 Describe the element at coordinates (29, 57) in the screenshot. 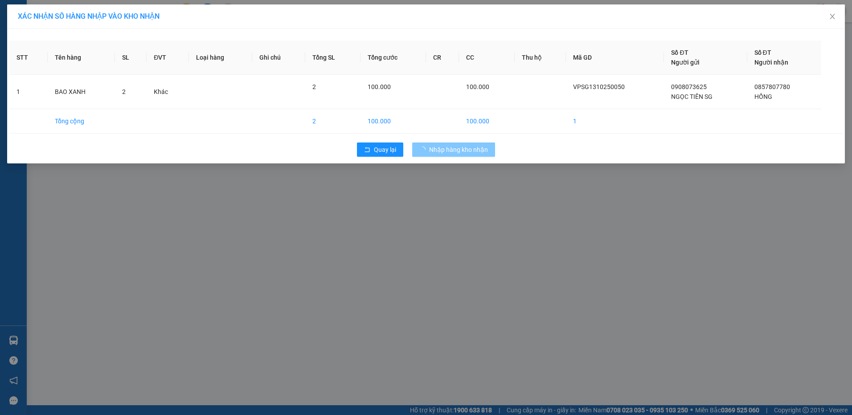

I see `th: STT` at that location.